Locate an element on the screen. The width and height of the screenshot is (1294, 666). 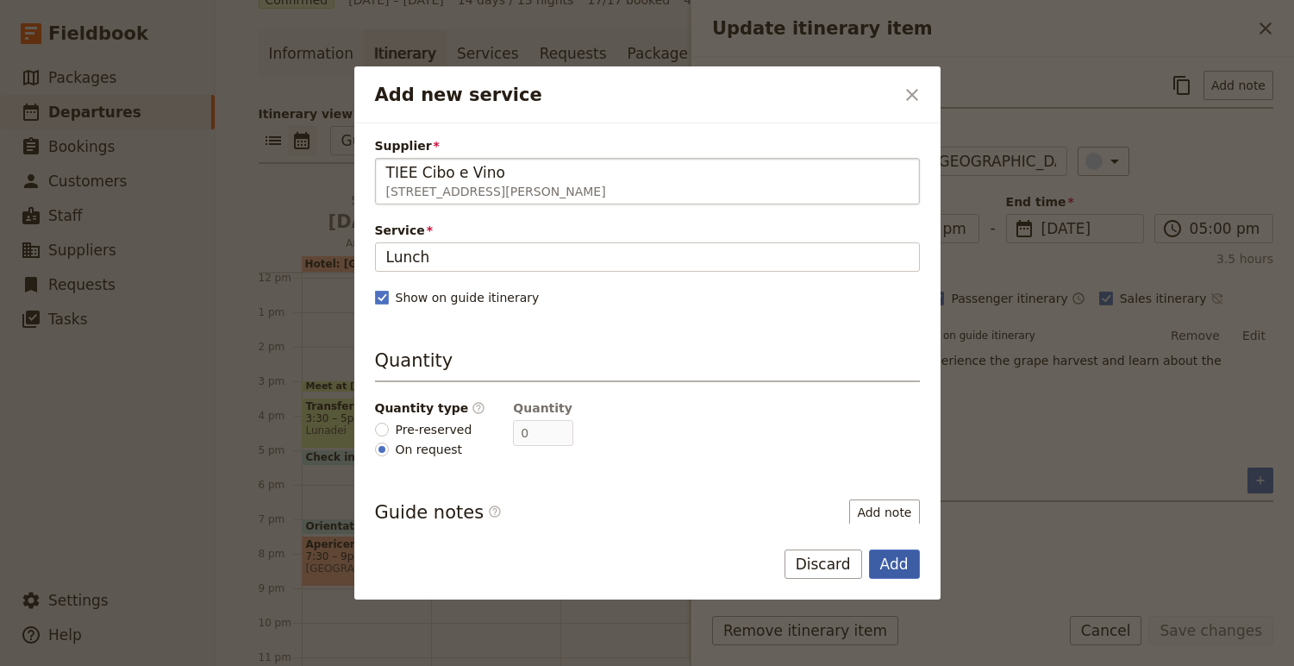
input: On request is located at coordinates (382, 449).